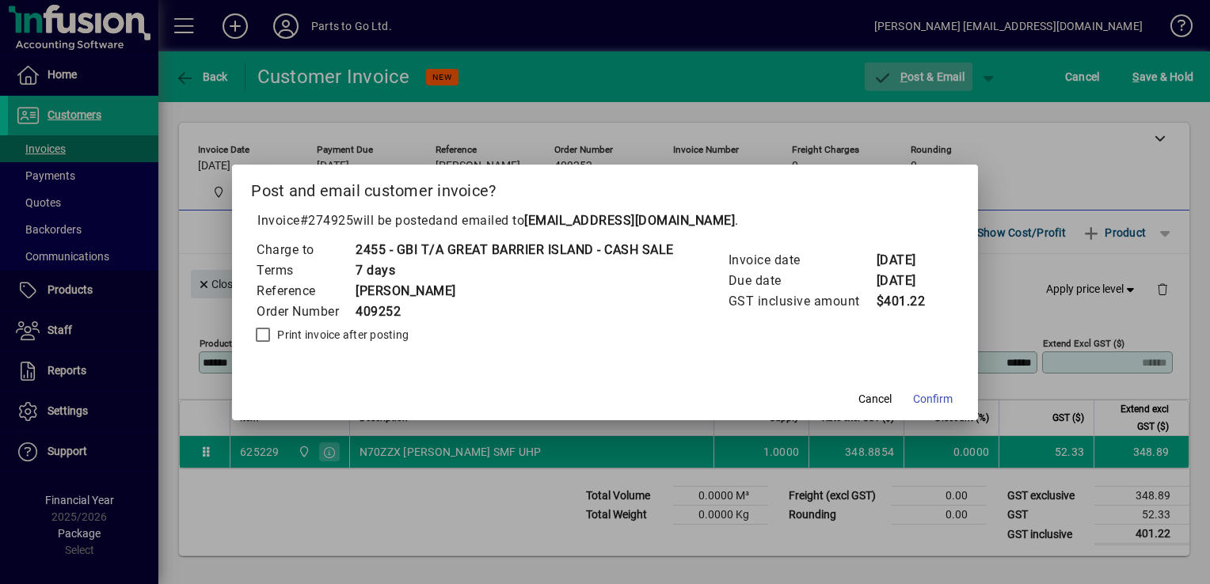 The width and height of the screenshot is (1210, 584). Describe the element at coordinates (305, 312) in the screenshot. I see `td: Order Number` at that location.